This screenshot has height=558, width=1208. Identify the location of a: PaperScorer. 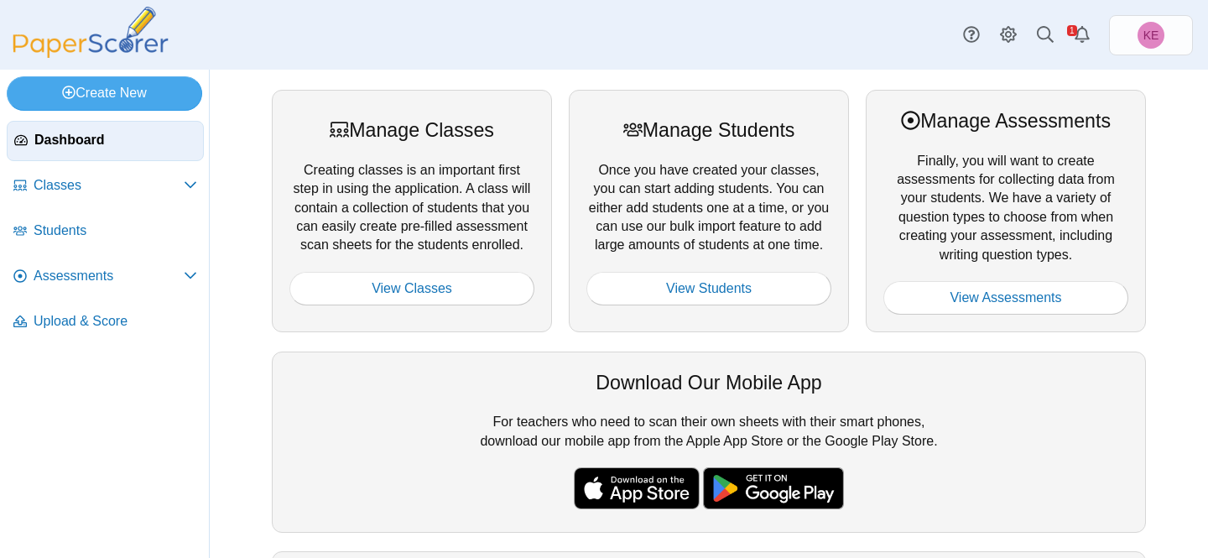
(91, 53).